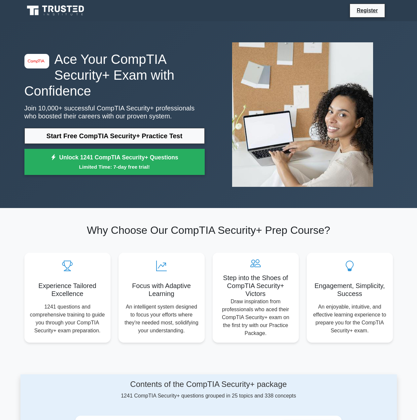  What do you see at coordinates (350, 290) in the screenshot?
I see `h5: Engagement, Simplicity, Success` at bounding box center [350, 290].